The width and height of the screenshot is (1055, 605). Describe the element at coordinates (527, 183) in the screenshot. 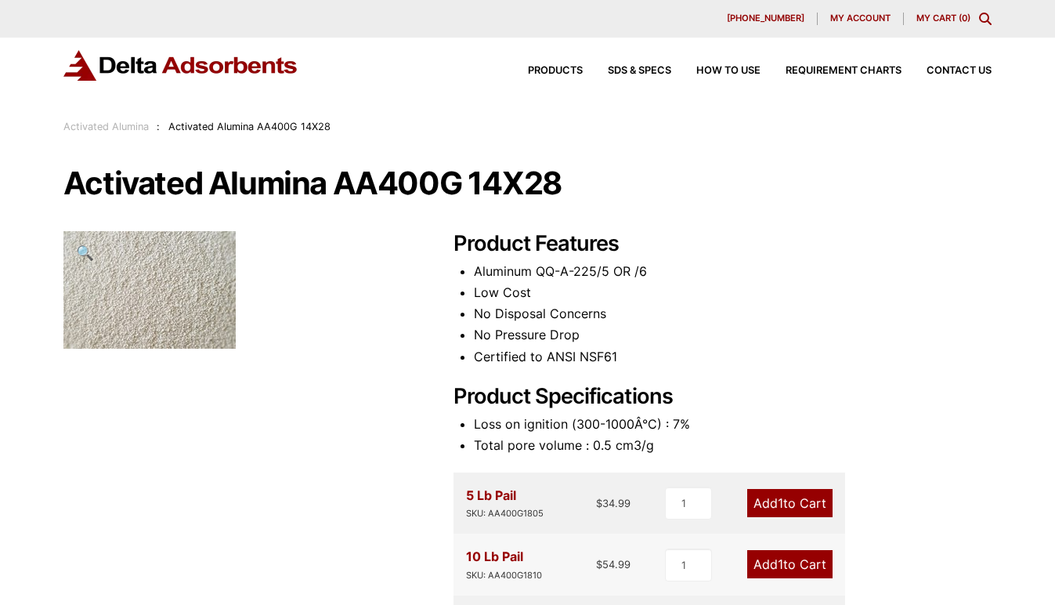

I see `h1: Activated Alumina AA400G 14X28` at that location.